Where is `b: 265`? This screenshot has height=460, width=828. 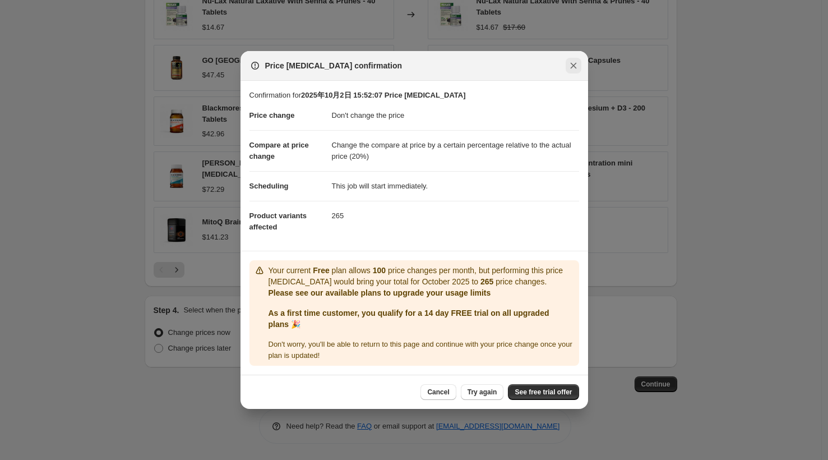
b: 265 is located at coordinates (487, 281).